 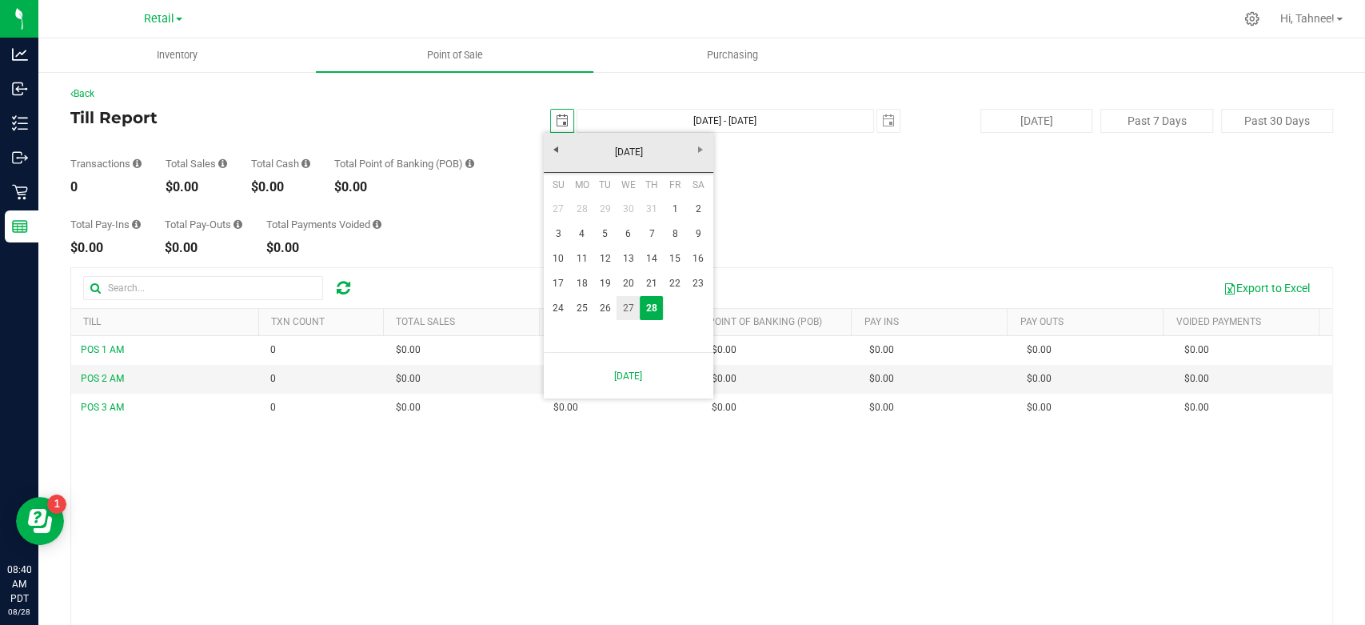 I want to click on a: 23, so click(x=698, y=283).